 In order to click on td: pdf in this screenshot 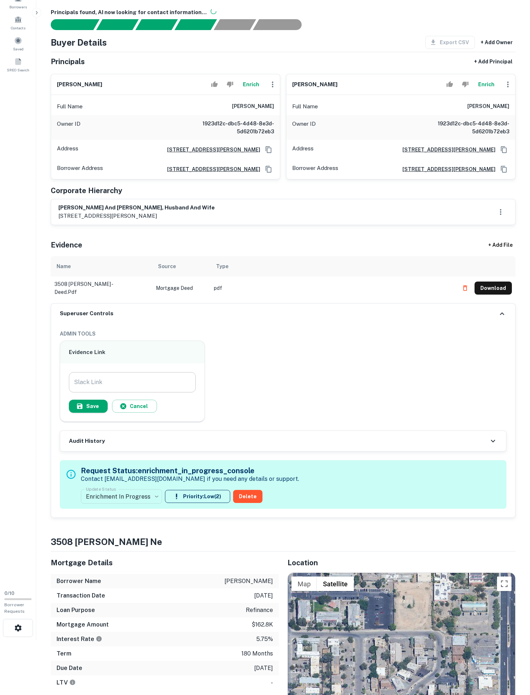, I will do `click(332, 288)`.